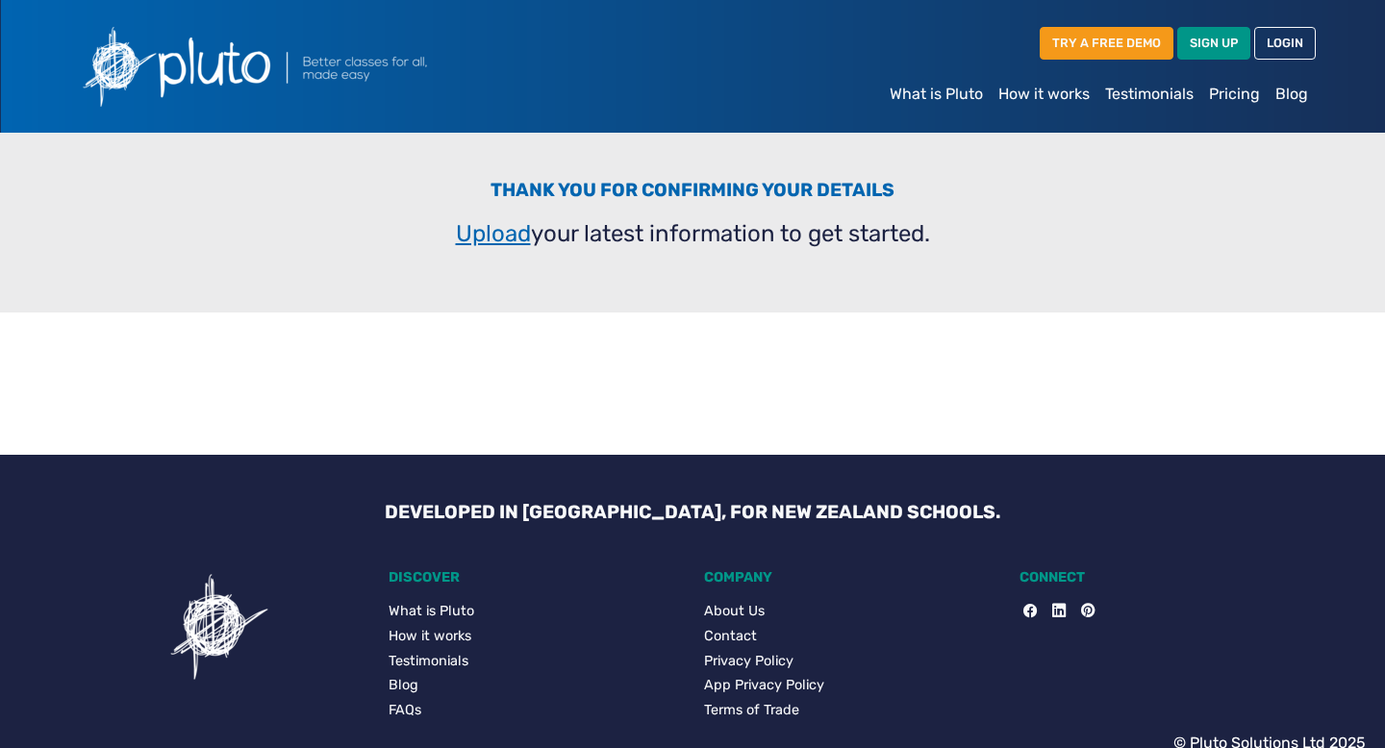 Image resolution: width=1385 pixels, height=748 pixels. I want to click on a: Pinterest, so click(1080, 612).